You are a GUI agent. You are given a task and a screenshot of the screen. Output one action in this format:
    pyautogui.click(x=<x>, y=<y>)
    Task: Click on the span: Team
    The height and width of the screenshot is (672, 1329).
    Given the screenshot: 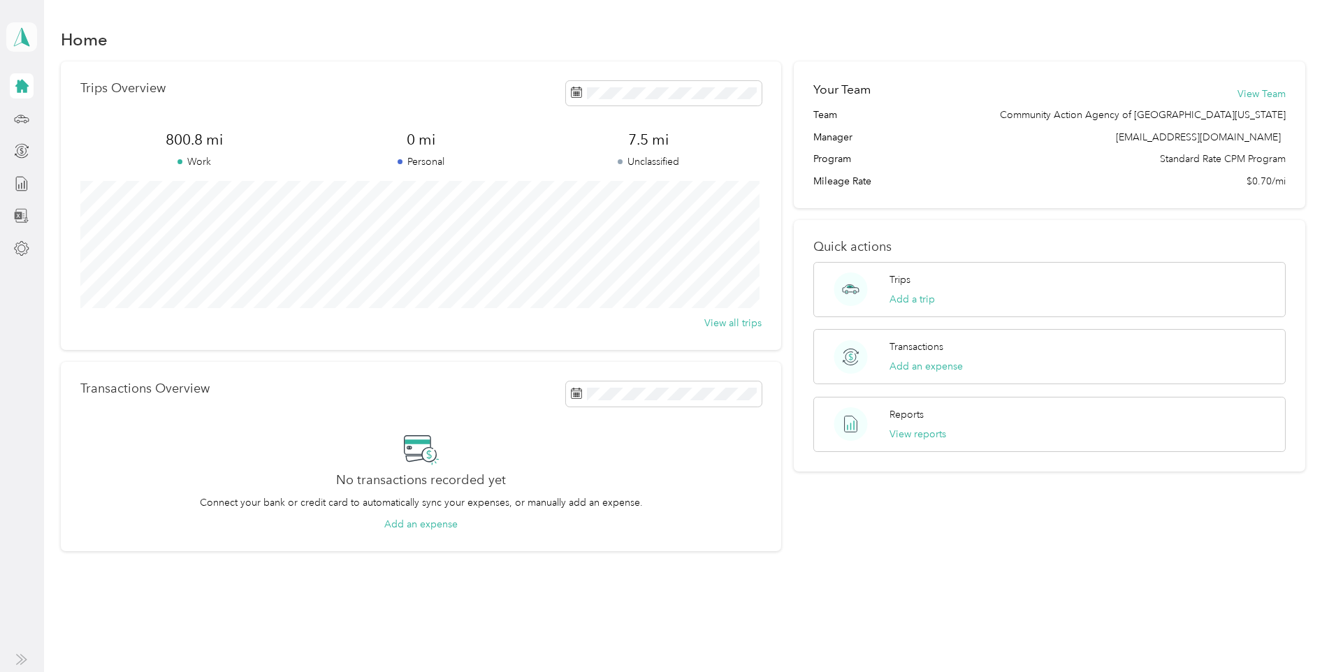 What is the action you would take?
    pyautogui.click(x=825, y=115)
    